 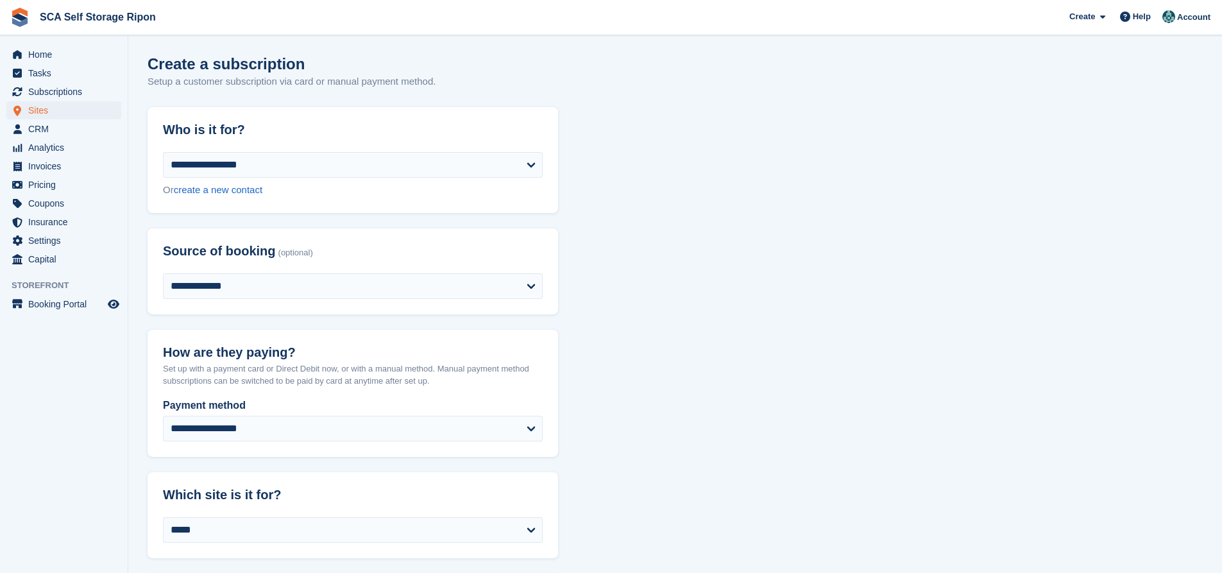 I want to click on p: Set up with a payment card or Direct Debit now, or with a manual method. Manual payment method su..., so click(x=353, y=375).